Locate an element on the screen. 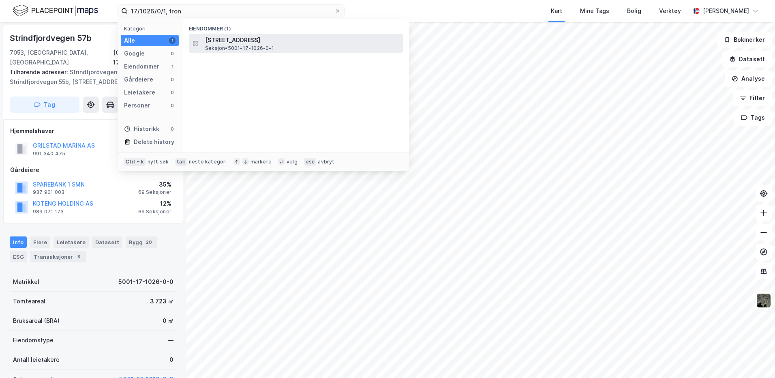  div: esc is located at coordinates (310, 162).